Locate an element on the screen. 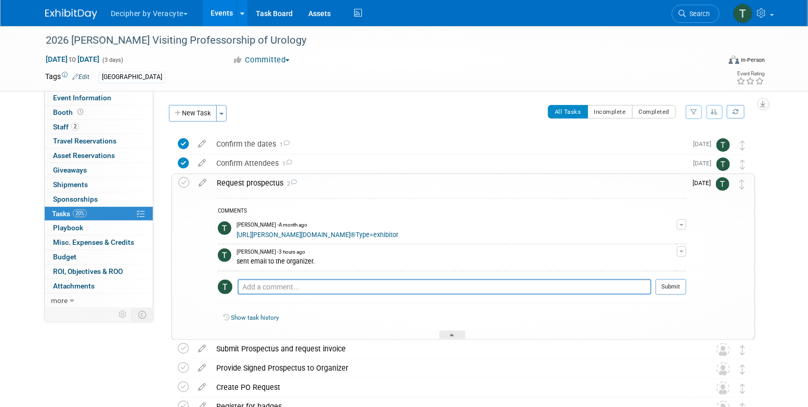 The image size is (808, 407). div: Submit Prospectus and request invoice is located at coordinates (454, 349).